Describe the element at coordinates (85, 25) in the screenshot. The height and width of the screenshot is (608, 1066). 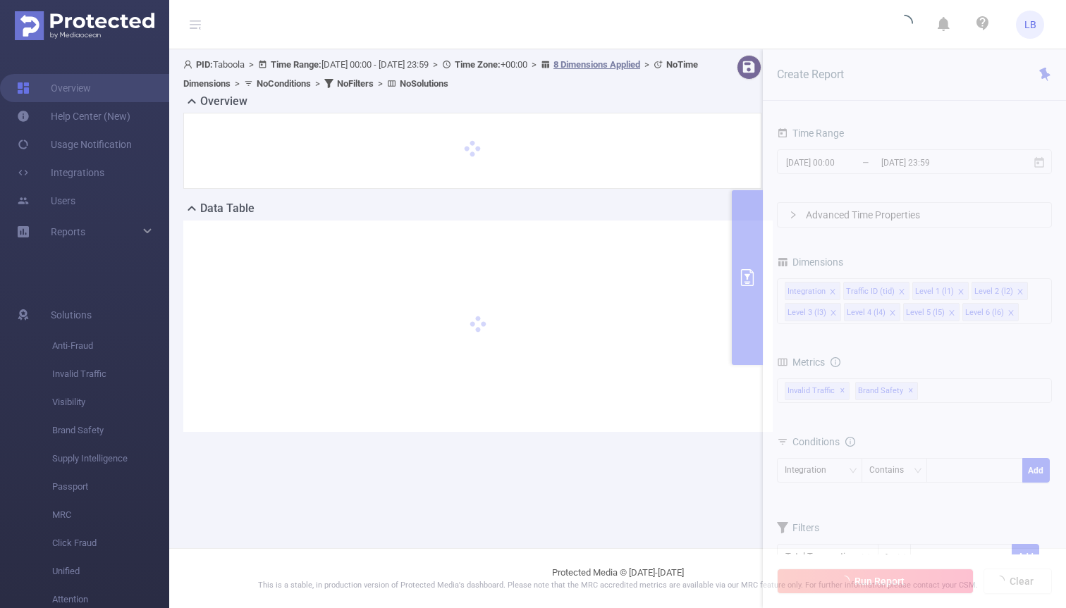
I see `img: Protected Media` at that location.